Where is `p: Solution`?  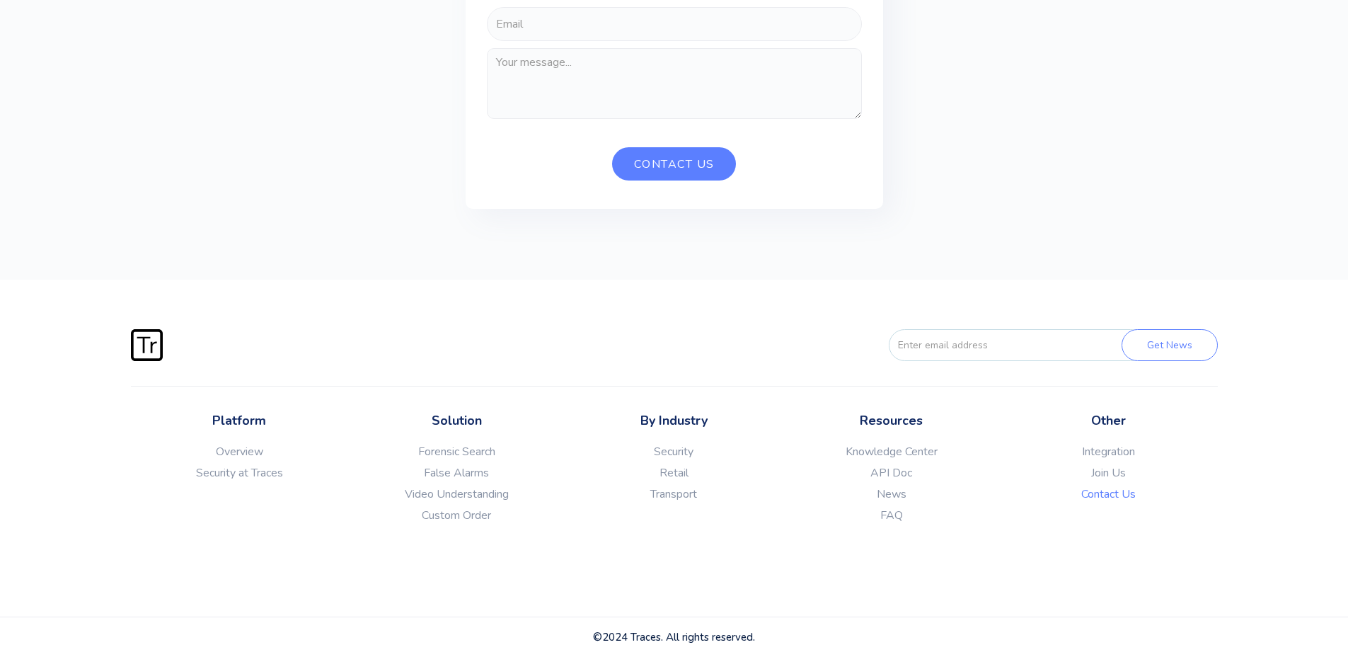
p: Solution is located at coordinates (456, 420).